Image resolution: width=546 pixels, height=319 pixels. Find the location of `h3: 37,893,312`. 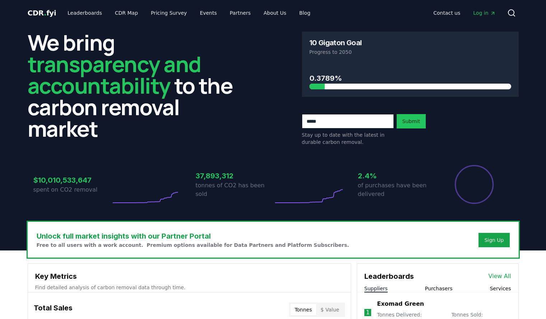

h3: 37,893,312 is located at coordinates (234, 176).